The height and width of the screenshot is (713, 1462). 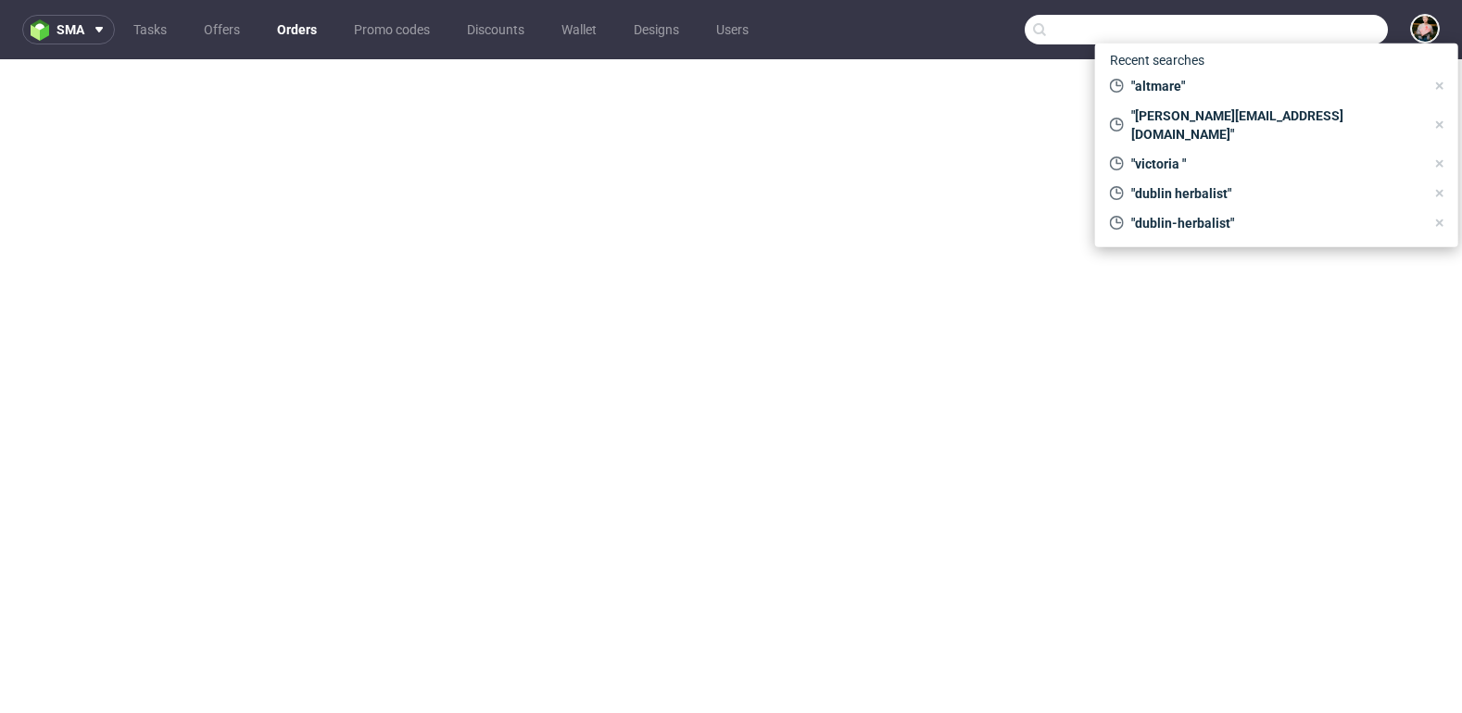 I want to click on span: Recent searches, so click(x=1157, y=60).